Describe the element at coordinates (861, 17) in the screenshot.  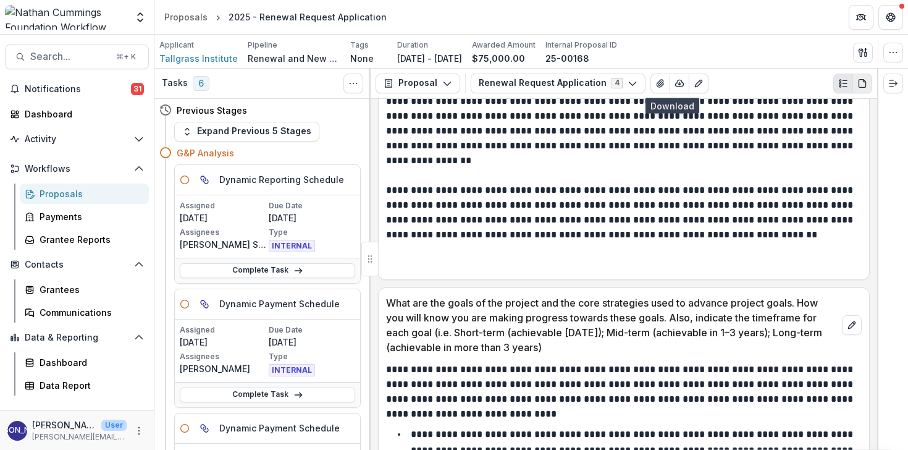
I see `button: Partners` at that location.